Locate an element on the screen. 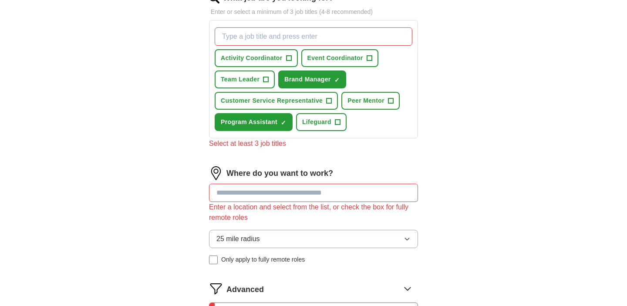  span: Brand Manager is located at coordinates (307, 79).